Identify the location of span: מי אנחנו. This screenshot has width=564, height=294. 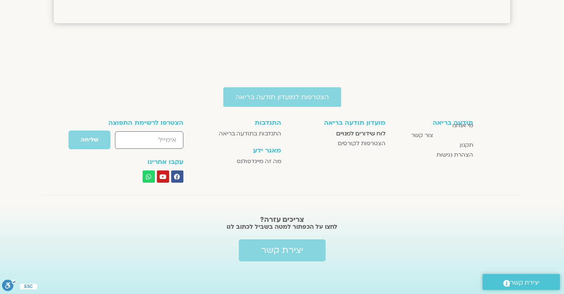
(463, 126).